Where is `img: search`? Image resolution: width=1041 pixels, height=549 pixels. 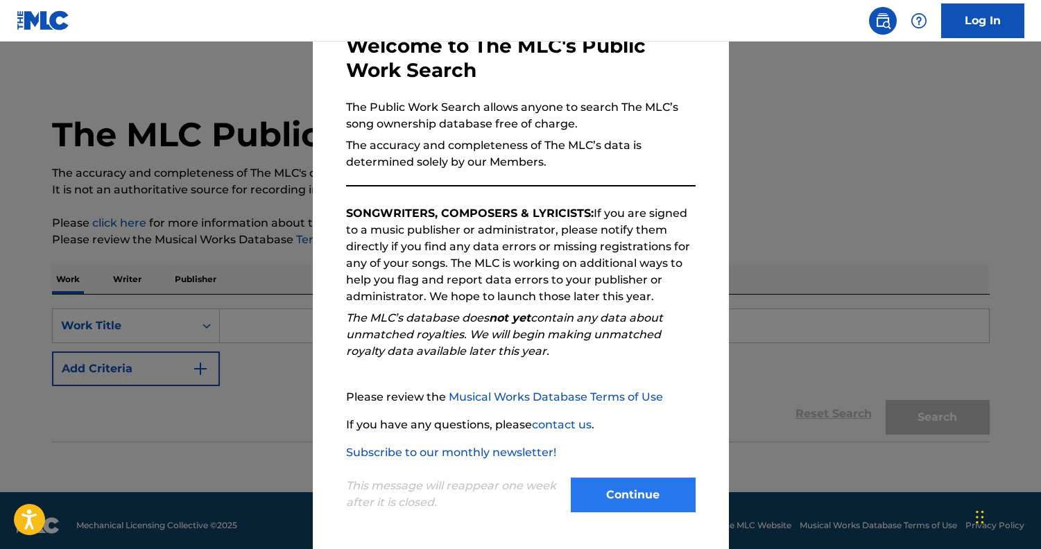 img: search is located at coordinates (882, 21).